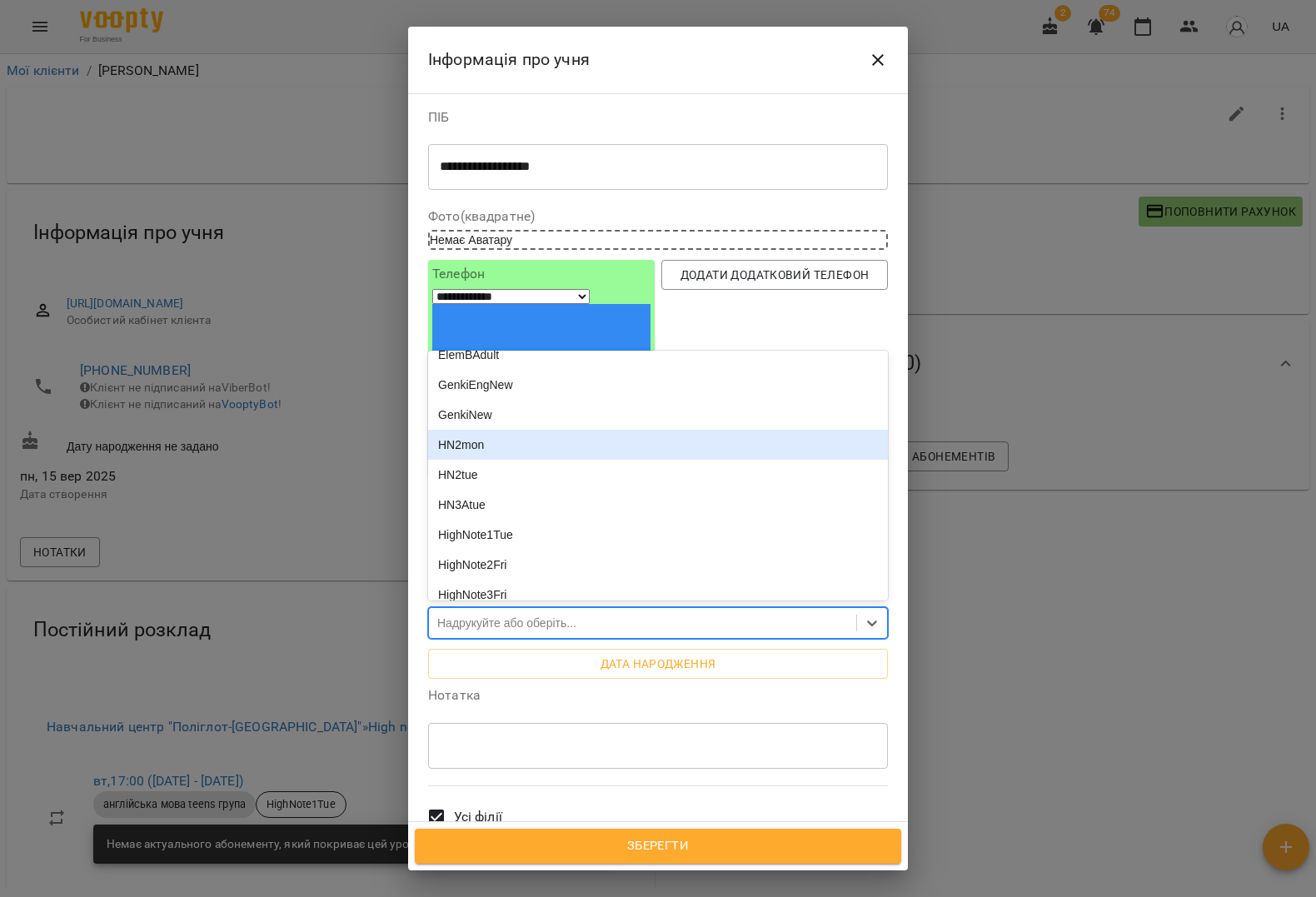  Describe the element at coordinates (878, 60) in the screenshot. I see `button: Close` at that location.